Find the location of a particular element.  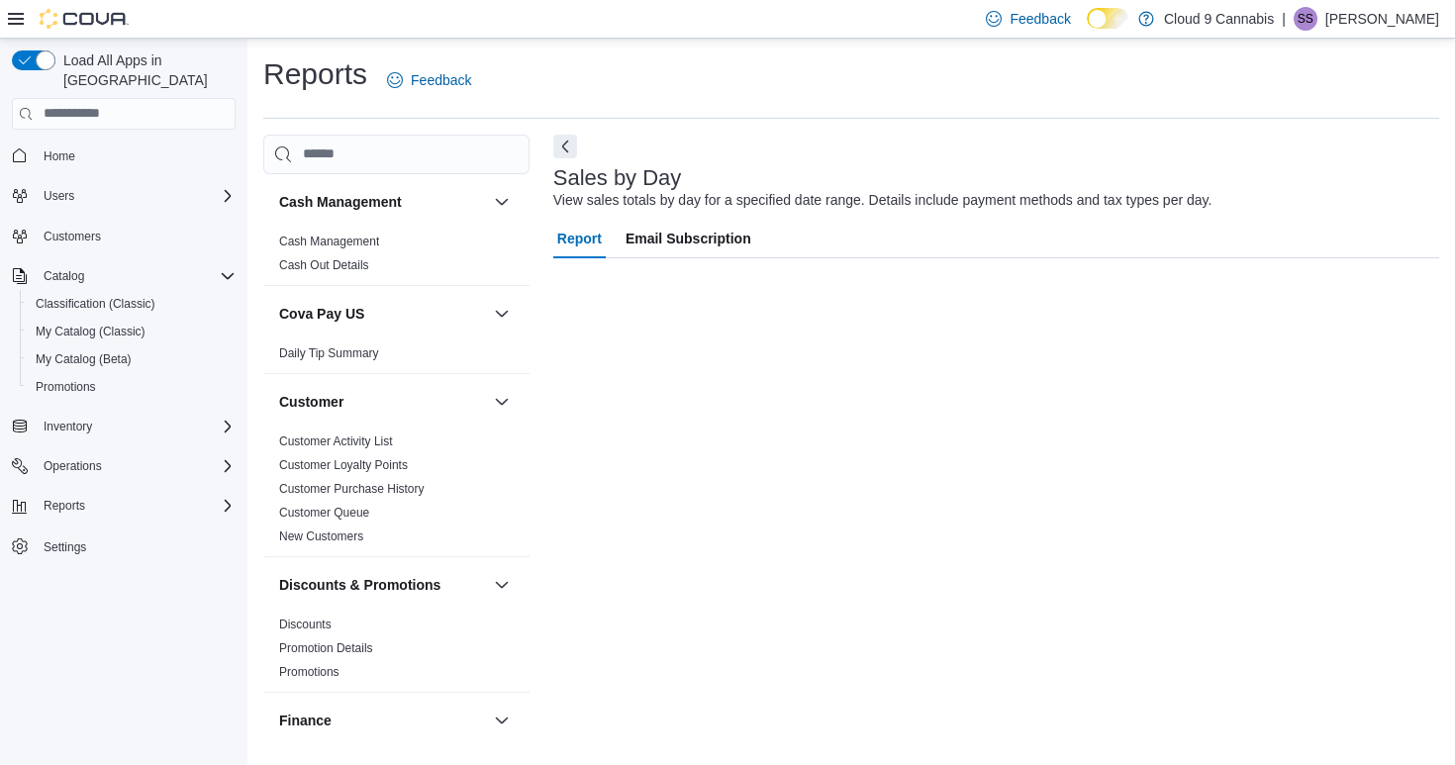

a: Customer Queue is located at coordinates (324, 513).